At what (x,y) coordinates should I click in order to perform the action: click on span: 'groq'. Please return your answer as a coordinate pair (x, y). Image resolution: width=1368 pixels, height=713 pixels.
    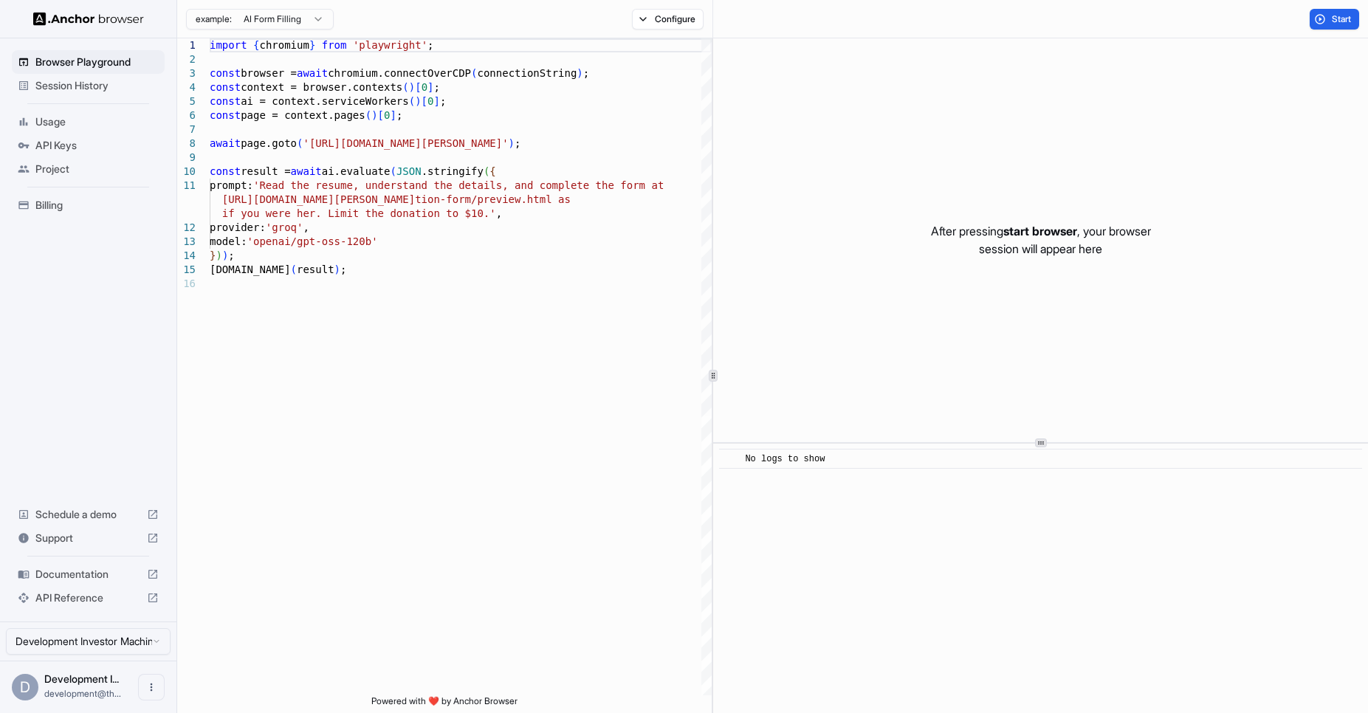
    Looking at the image, I should click on (284, 227).